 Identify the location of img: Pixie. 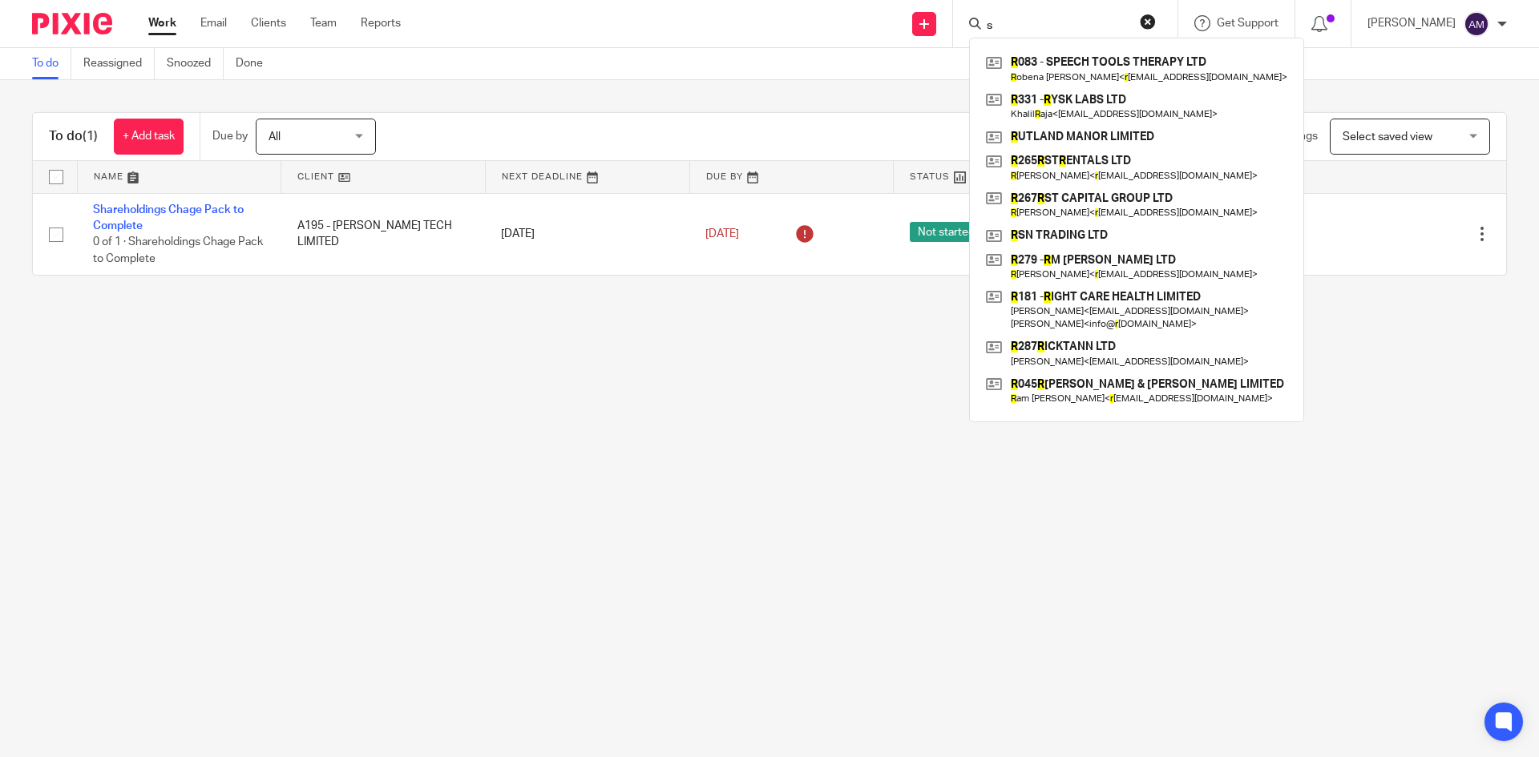
(72, 23).